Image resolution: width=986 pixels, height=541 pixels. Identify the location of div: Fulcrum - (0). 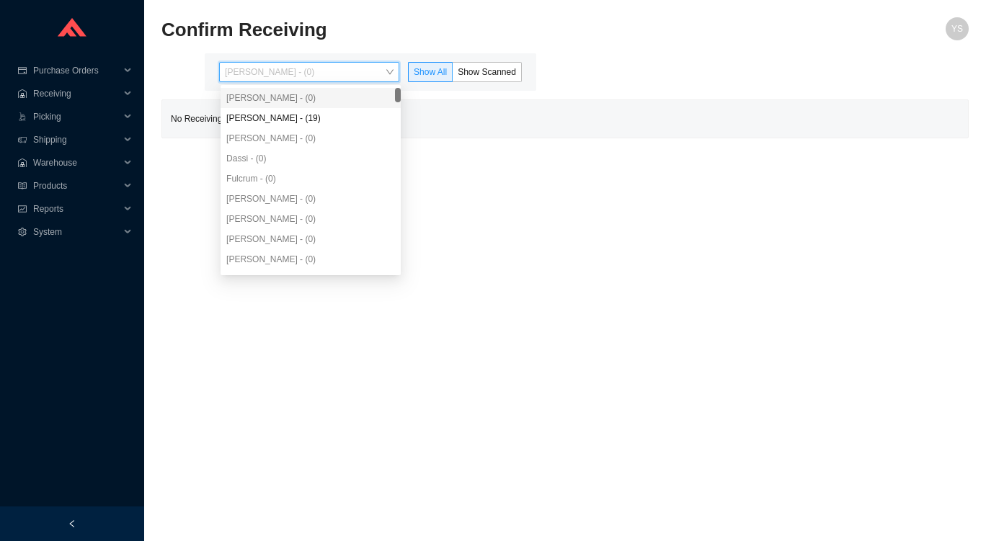
(311, 179).